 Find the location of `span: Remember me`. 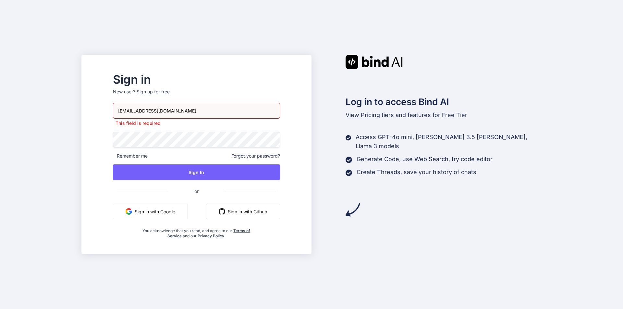

span: Remember me is located at coordinates (130, 156).